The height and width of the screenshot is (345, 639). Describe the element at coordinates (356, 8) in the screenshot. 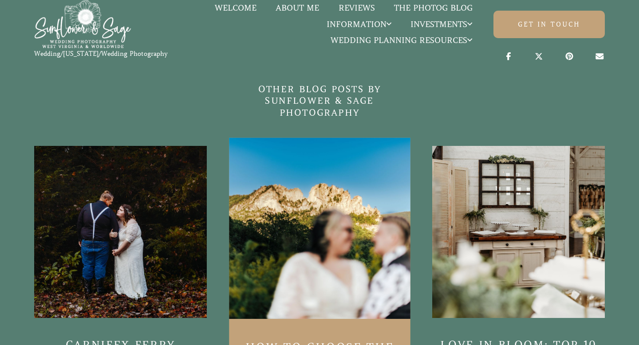

I see `a: Reviews` at that location.